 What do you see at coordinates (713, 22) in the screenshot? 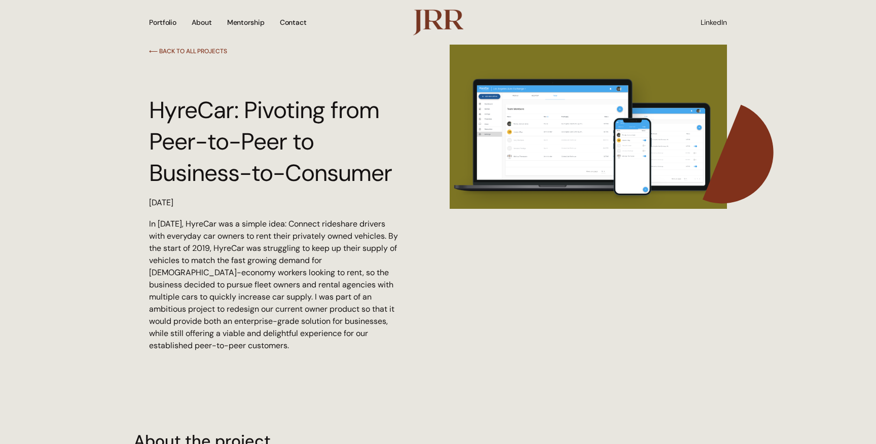
I see `span: LinkedIn` at bounding box center [713, 22].